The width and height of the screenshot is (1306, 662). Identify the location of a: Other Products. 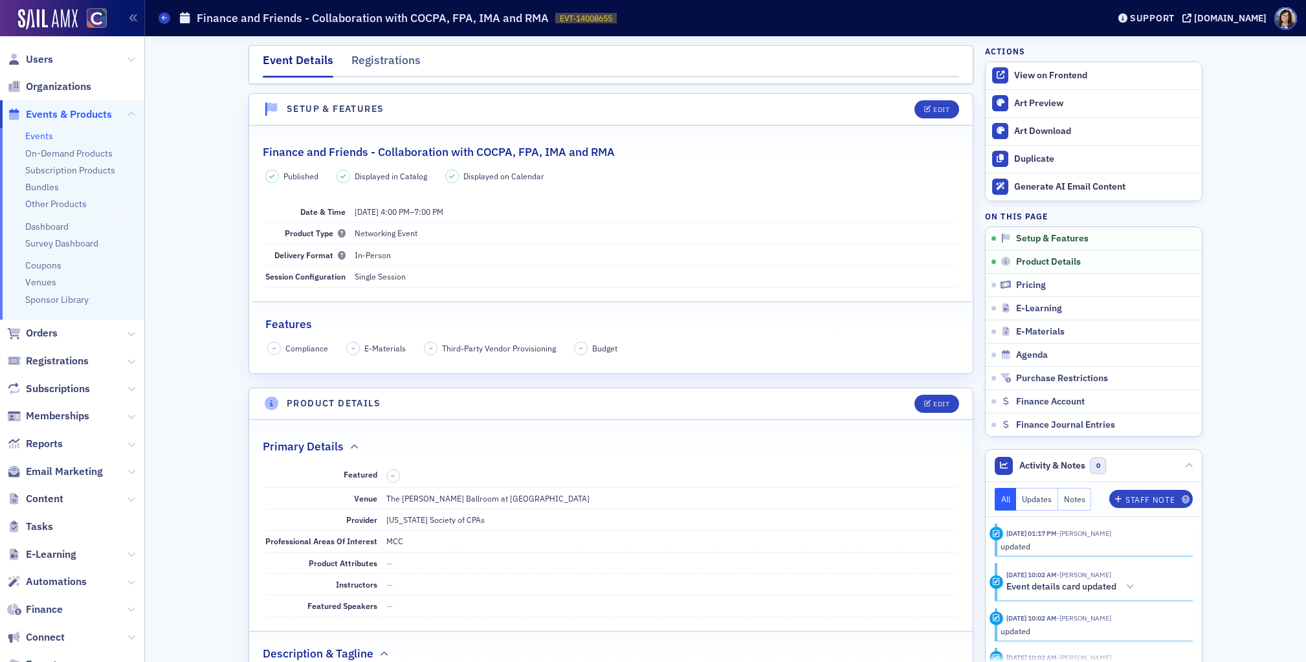
(56, 204).